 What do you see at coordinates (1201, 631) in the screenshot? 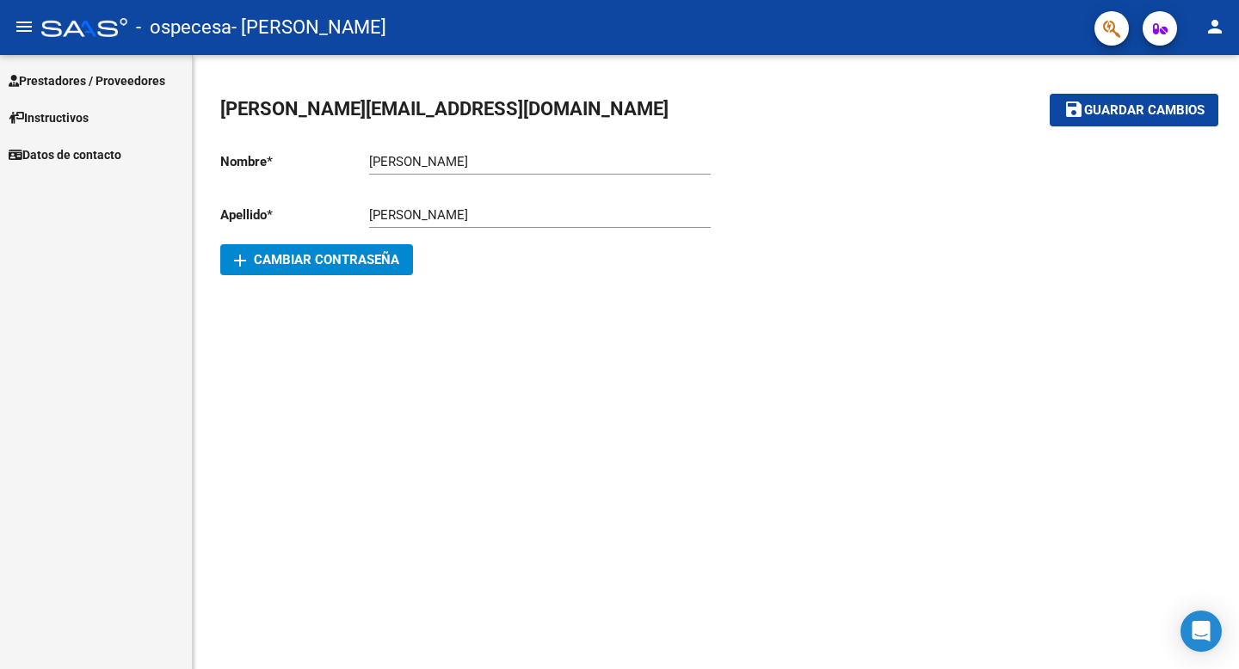
I see `div: Open Intercom Messenger` at bounding box center [1201, 631].